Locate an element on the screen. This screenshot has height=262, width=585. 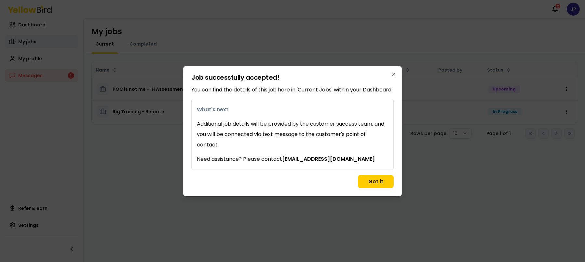
span: What's next is located at coordinates (292, 110).